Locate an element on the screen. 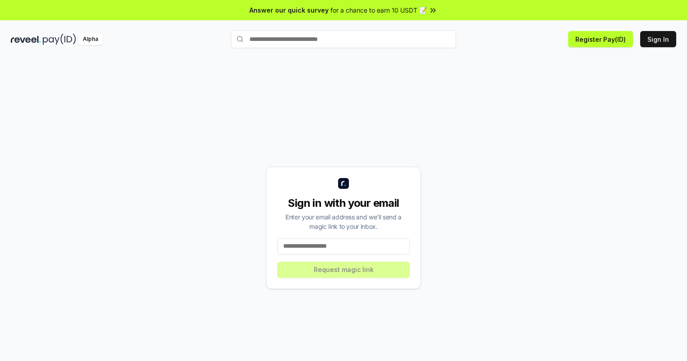 This screenshot has width=687, height=361. img: pay_id is located at coordinates (59, 39).